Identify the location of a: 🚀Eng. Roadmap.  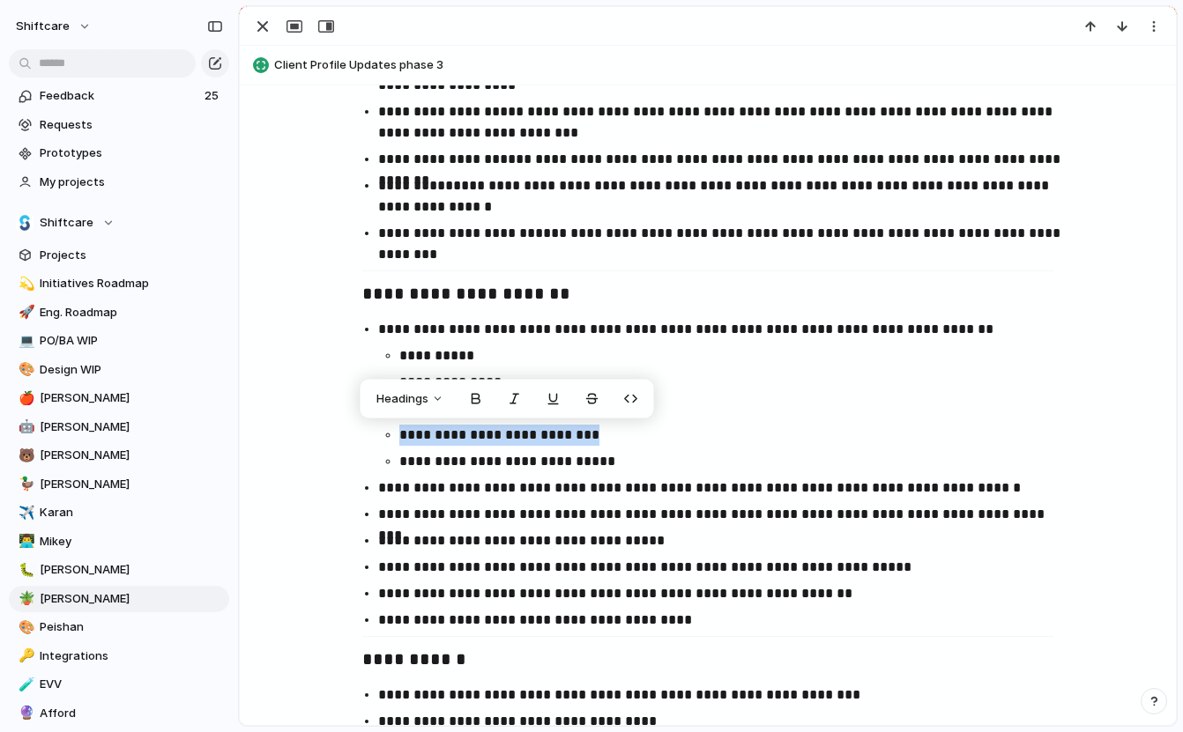
(119, 313).